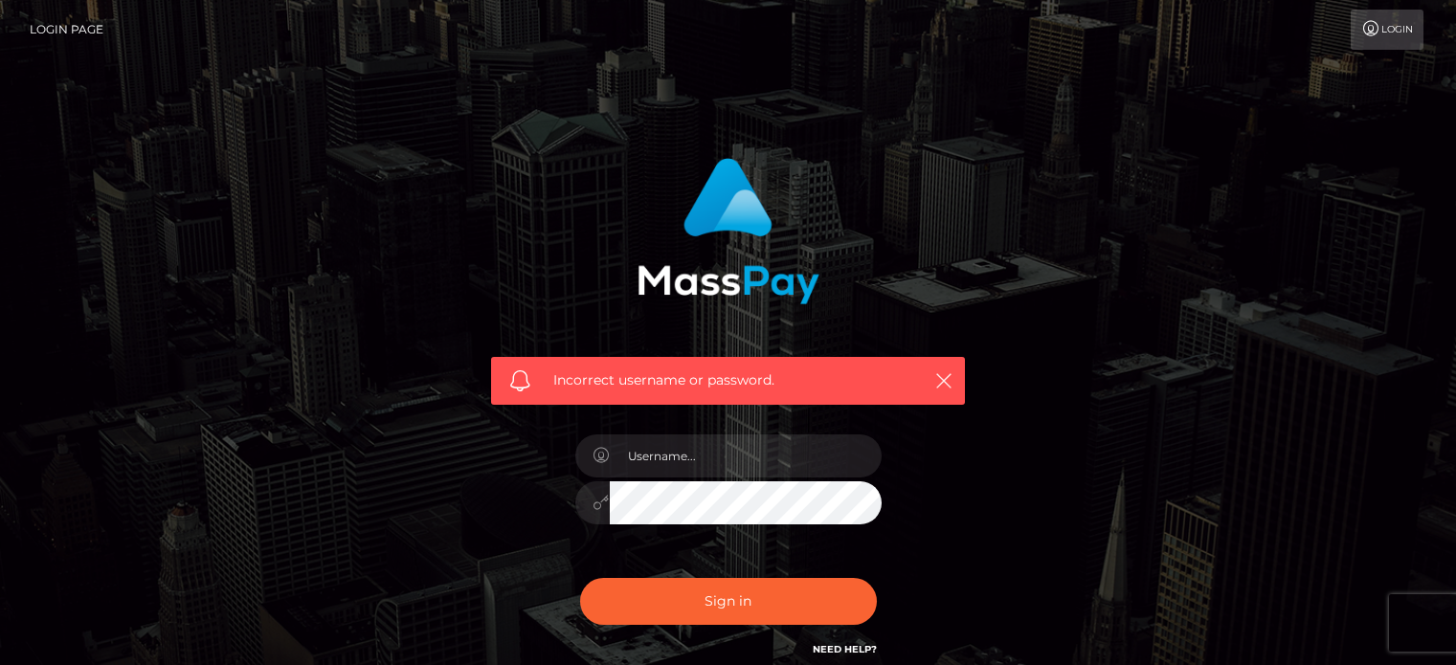  Describe the element at coordinates (746, 456) in the screenshot. I see `input: Username...` at that location.